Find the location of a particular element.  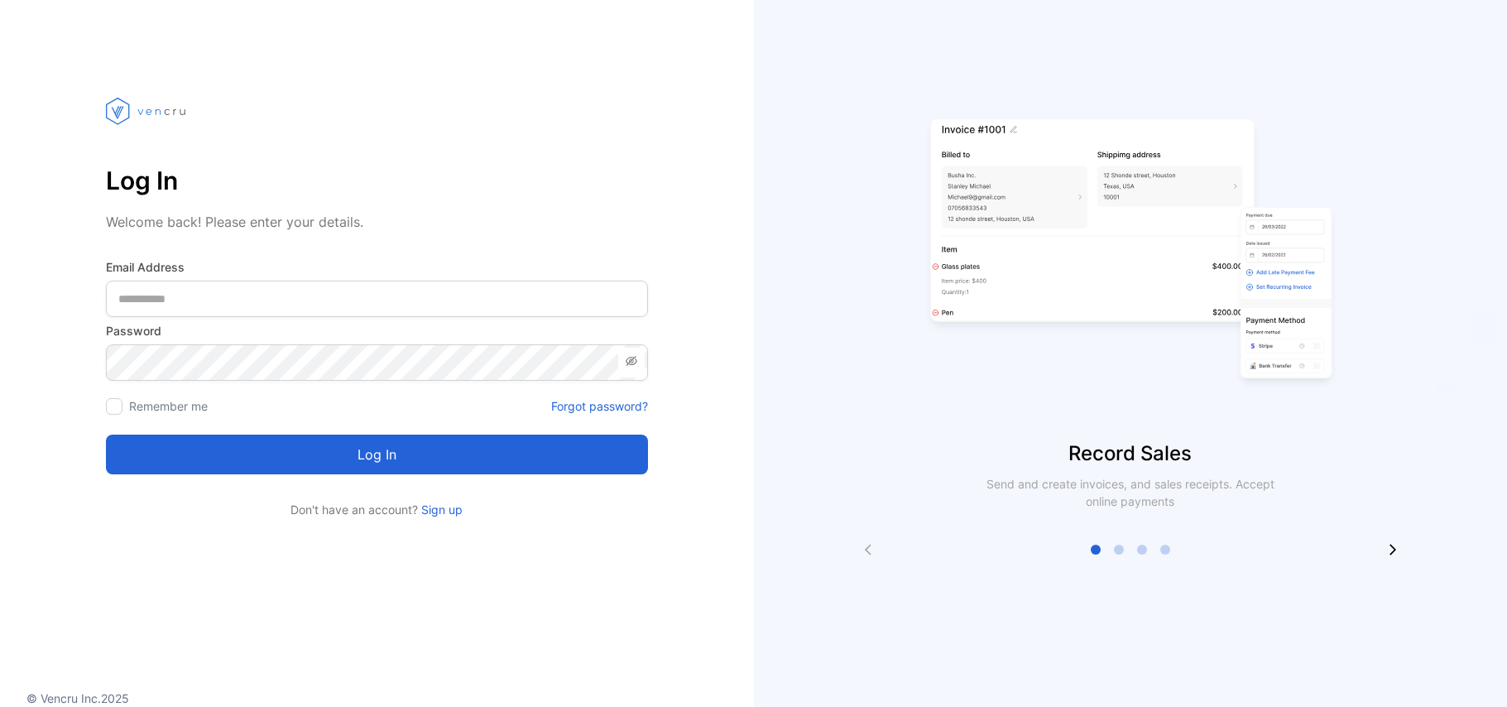

p: Send and create invoices, and sales receipts. Accept online payments is located at coordinates (1130, 492).